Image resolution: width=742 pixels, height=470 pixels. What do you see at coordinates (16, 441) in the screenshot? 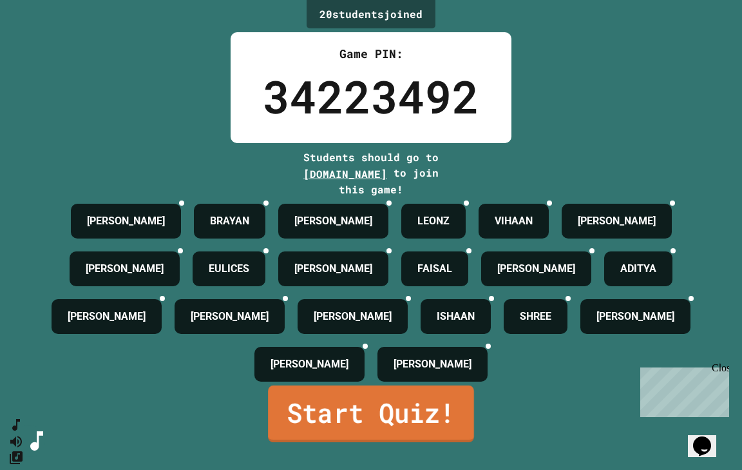
I see `button: Mute music` at bounding box center [16, 441].